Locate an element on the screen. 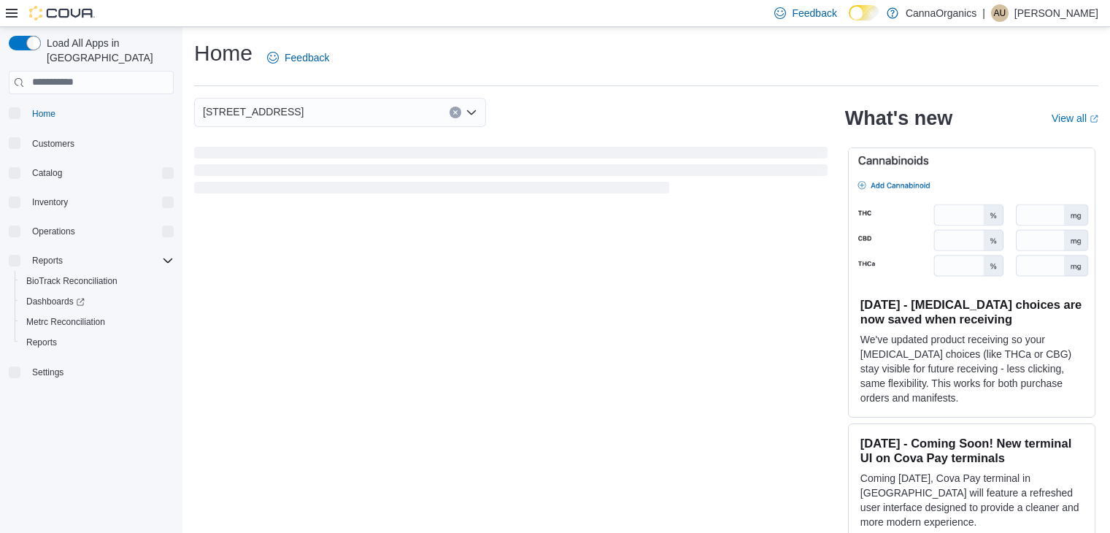  button: BioTrack Reconciliation is located at coordinates (97, 281).